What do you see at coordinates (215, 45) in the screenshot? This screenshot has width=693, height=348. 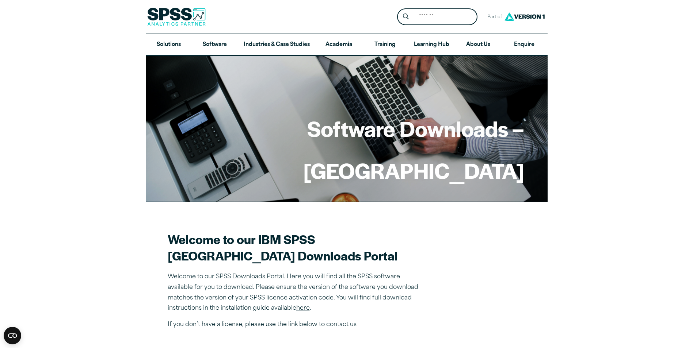 I see `a: Software` at bounding box center [215, 45].